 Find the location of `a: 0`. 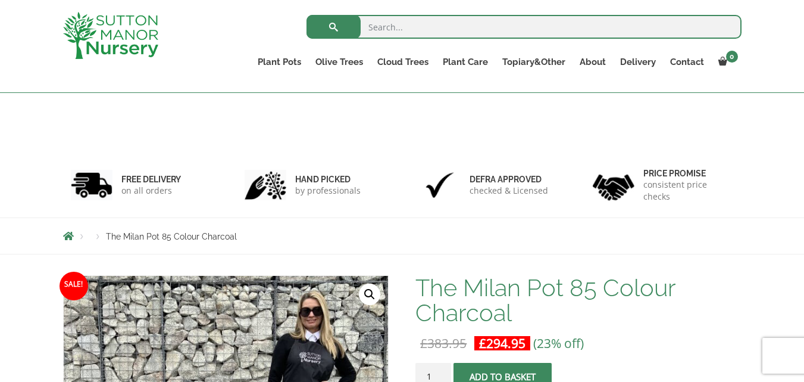

a: 0 is located at coordinates (726, 62).